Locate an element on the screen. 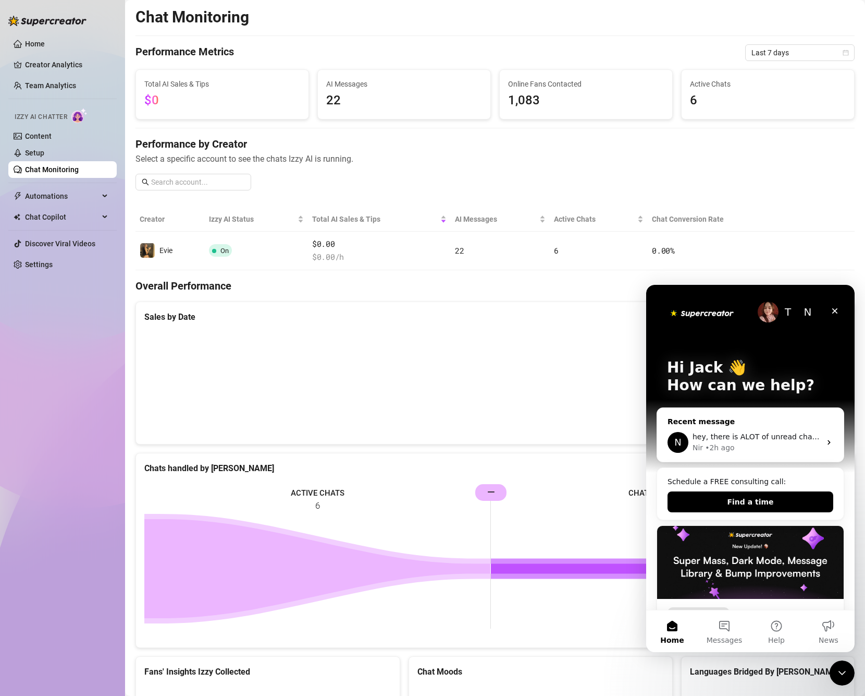  span: Messages is located at coordinates (78, 355).